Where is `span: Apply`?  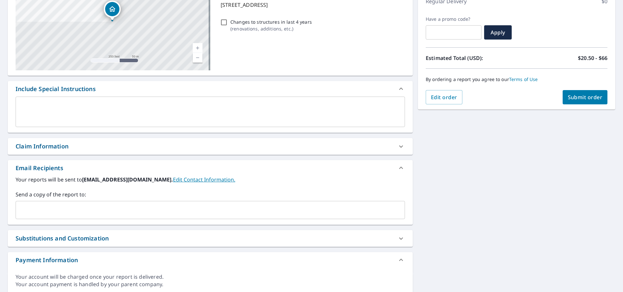
span: Apply is located at coordinates (498, 32).